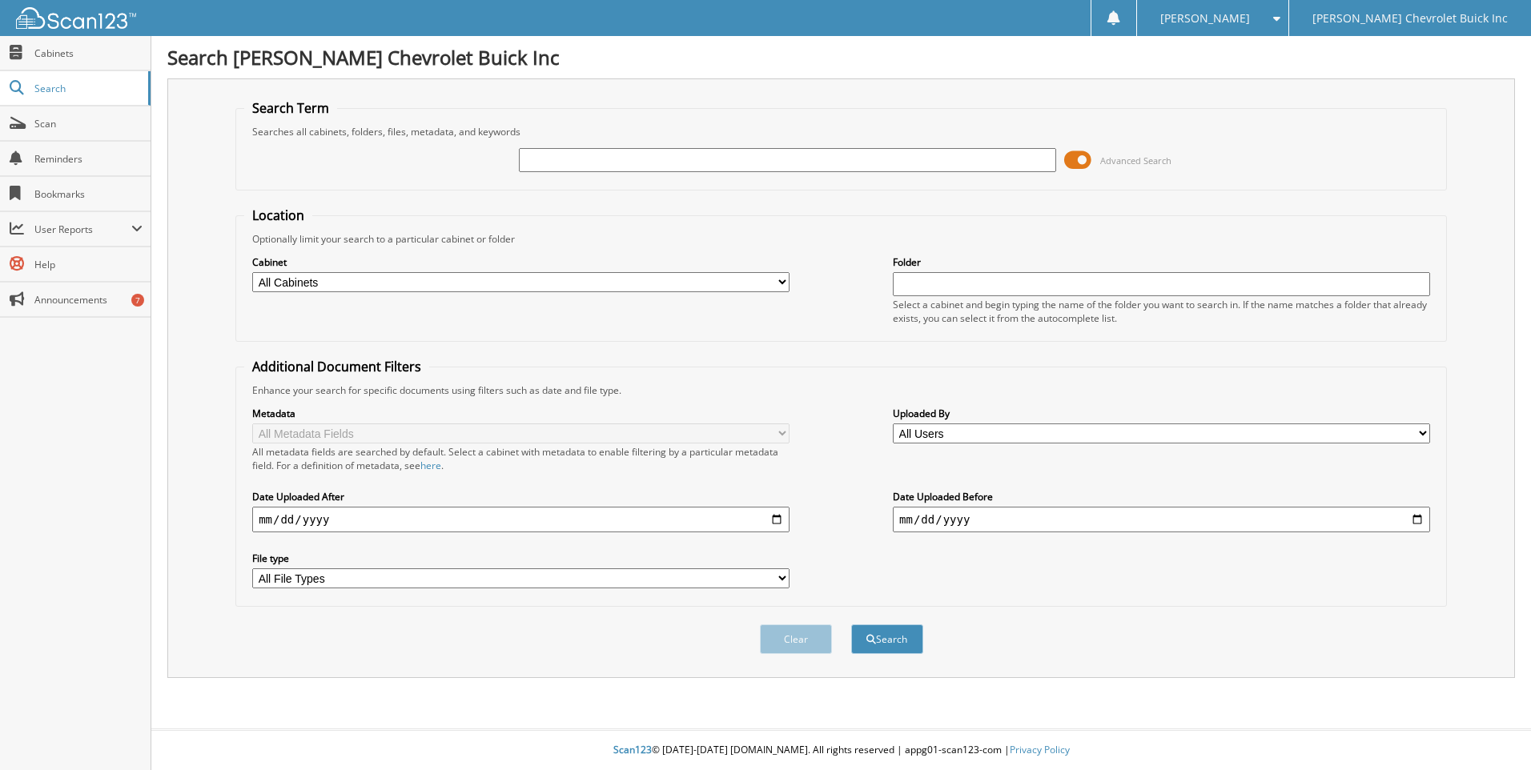  Describe the element at coordinates (82, 229) in the screenshot. I see `span: User Reports` at that location.